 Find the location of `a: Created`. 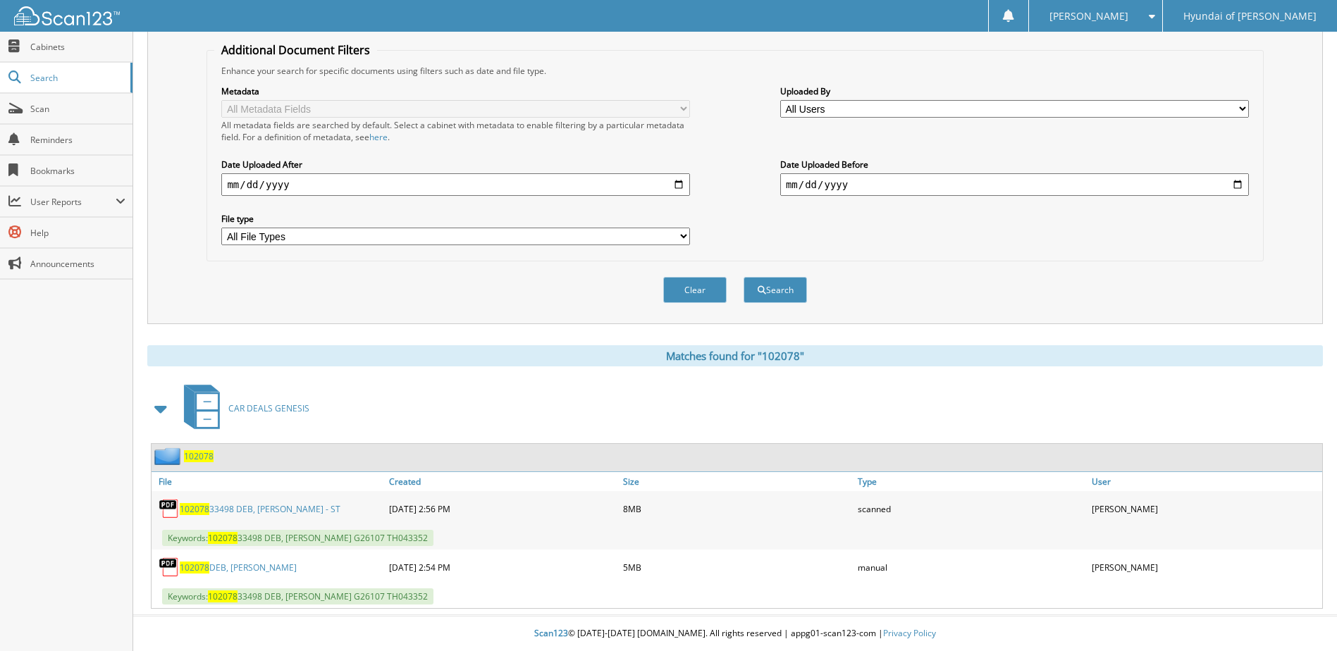

a: Created is located at coordinates (502, 481).